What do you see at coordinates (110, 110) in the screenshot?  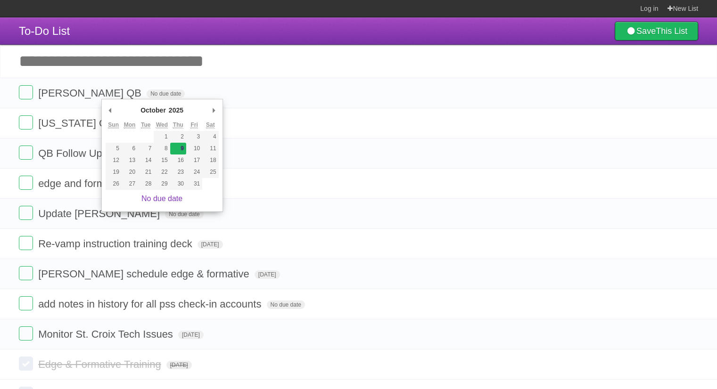 I see `button: Previous Month` at bounding box center [110, 110].